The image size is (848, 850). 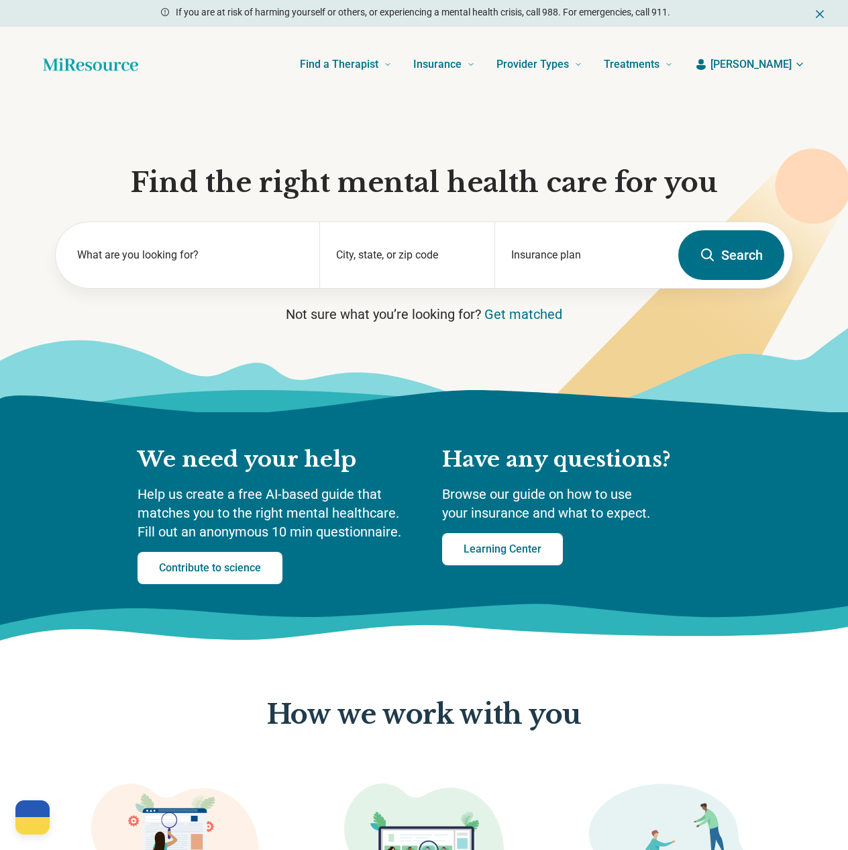 I want to click on a: Home page, so click(x=91, y=64).